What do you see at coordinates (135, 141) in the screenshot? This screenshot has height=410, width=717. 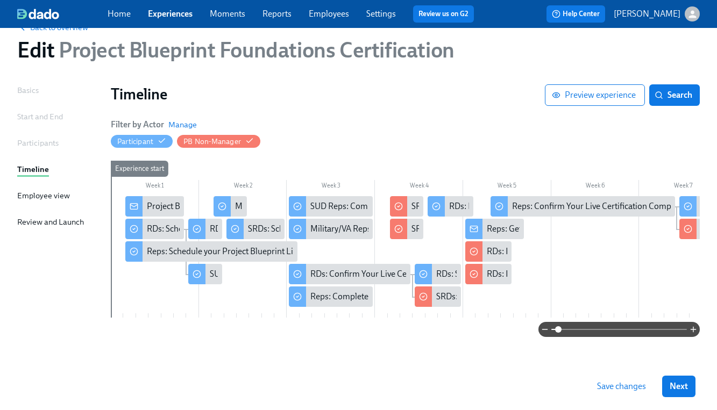 I see `div: Hide Participant` at bounding box center [135, 141].